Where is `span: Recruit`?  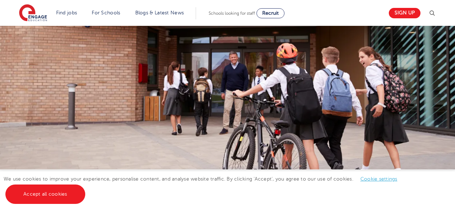 span: Recruit is located at coordinates (271, 13).